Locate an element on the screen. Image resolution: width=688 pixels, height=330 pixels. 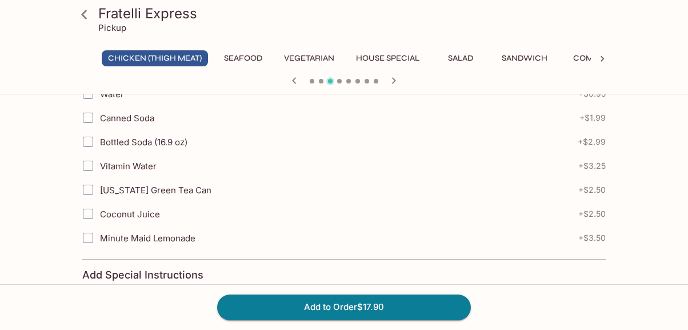
button: Combo is located at coordinates (588, 58).